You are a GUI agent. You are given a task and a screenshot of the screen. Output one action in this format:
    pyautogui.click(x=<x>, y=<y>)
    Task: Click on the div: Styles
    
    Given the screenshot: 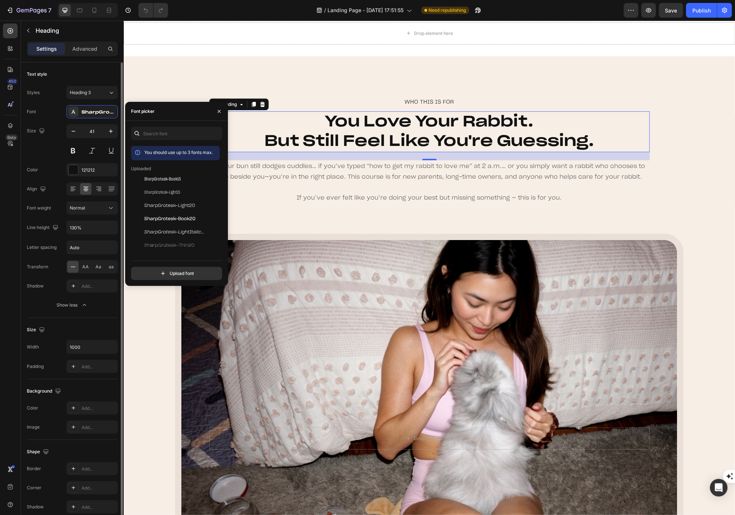 What is the action you would take?
    pyautogui.click(x=33, y=93)
    